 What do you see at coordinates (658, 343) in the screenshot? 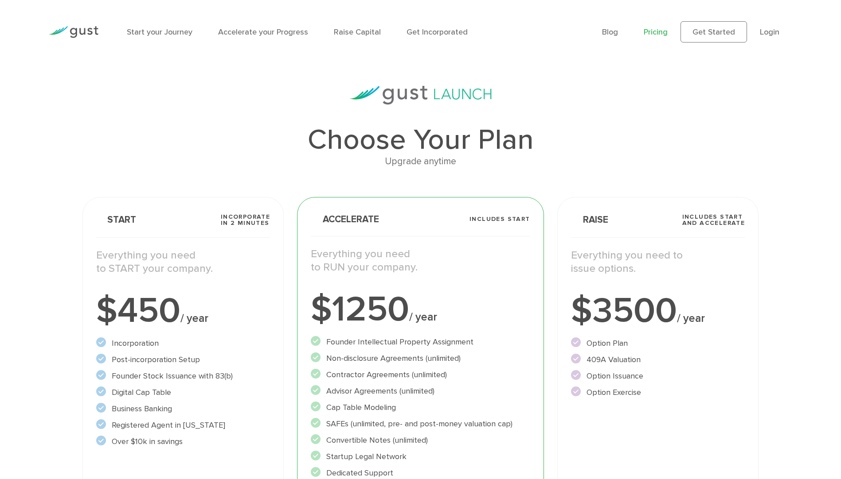
I see `li: Option Plan` at bounding box center [658, 343].